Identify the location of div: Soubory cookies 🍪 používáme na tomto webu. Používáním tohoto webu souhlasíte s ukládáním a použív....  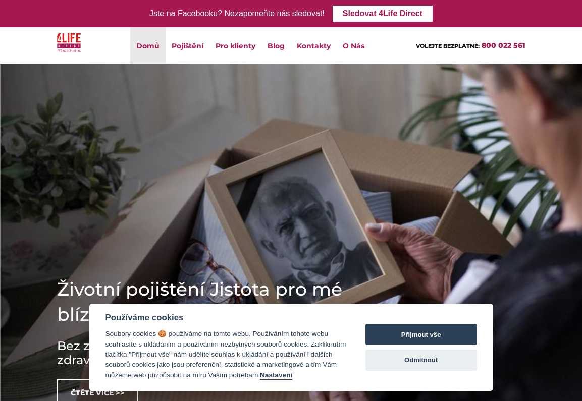
(226, 355).